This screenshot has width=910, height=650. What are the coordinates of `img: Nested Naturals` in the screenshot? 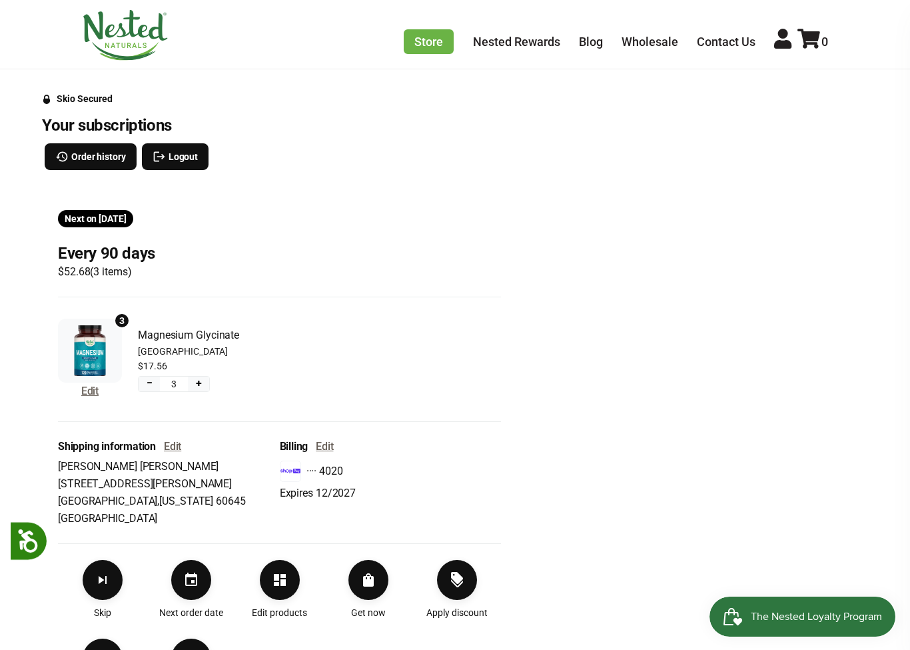 It's located at (125, 35).